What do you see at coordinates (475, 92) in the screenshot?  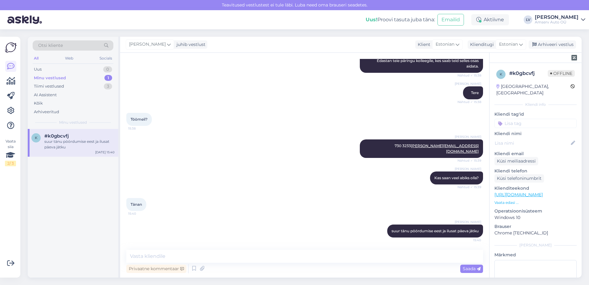 I see `span: Tere` at bounding box center [475, 92].